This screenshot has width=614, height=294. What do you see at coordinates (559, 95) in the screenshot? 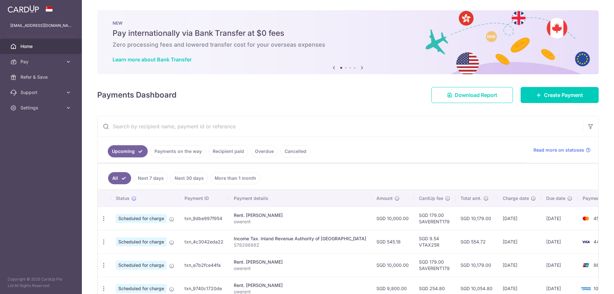
I see `a: Create Payment` at bounding box center [559, 95].